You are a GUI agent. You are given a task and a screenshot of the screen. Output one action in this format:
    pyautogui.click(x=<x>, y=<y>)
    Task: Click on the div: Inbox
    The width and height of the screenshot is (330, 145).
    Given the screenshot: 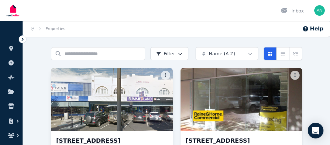 What is the action you would take?
    pyautogui.click(x=292, y=11)
    